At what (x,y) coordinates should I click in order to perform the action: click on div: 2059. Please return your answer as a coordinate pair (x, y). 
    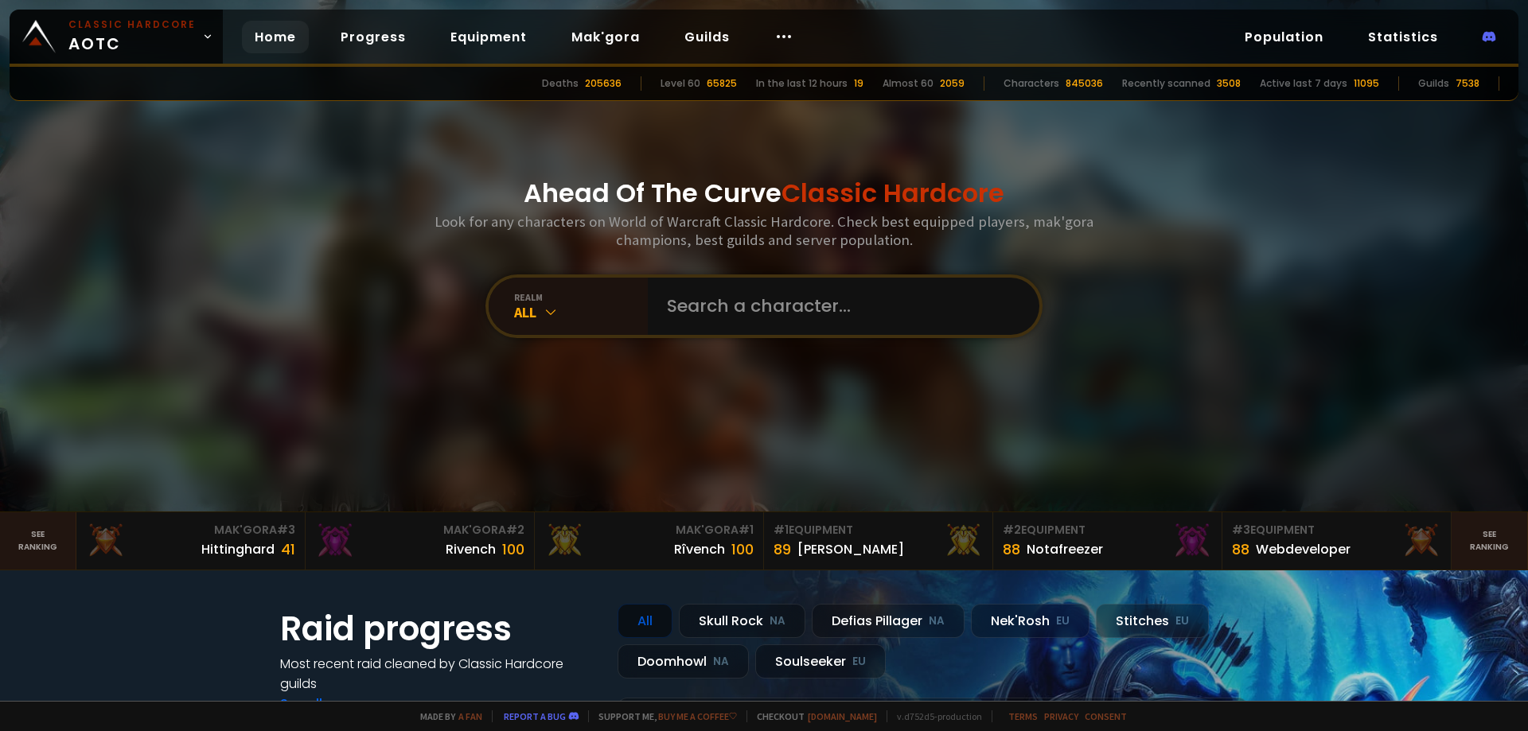
    Looking at the image, I should click on (952, 84).